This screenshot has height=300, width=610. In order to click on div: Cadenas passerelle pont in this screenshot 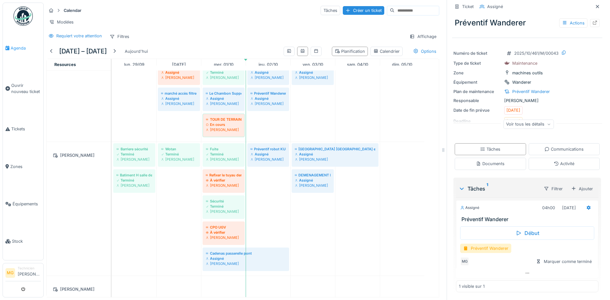, I will do `click(246, 253)`.